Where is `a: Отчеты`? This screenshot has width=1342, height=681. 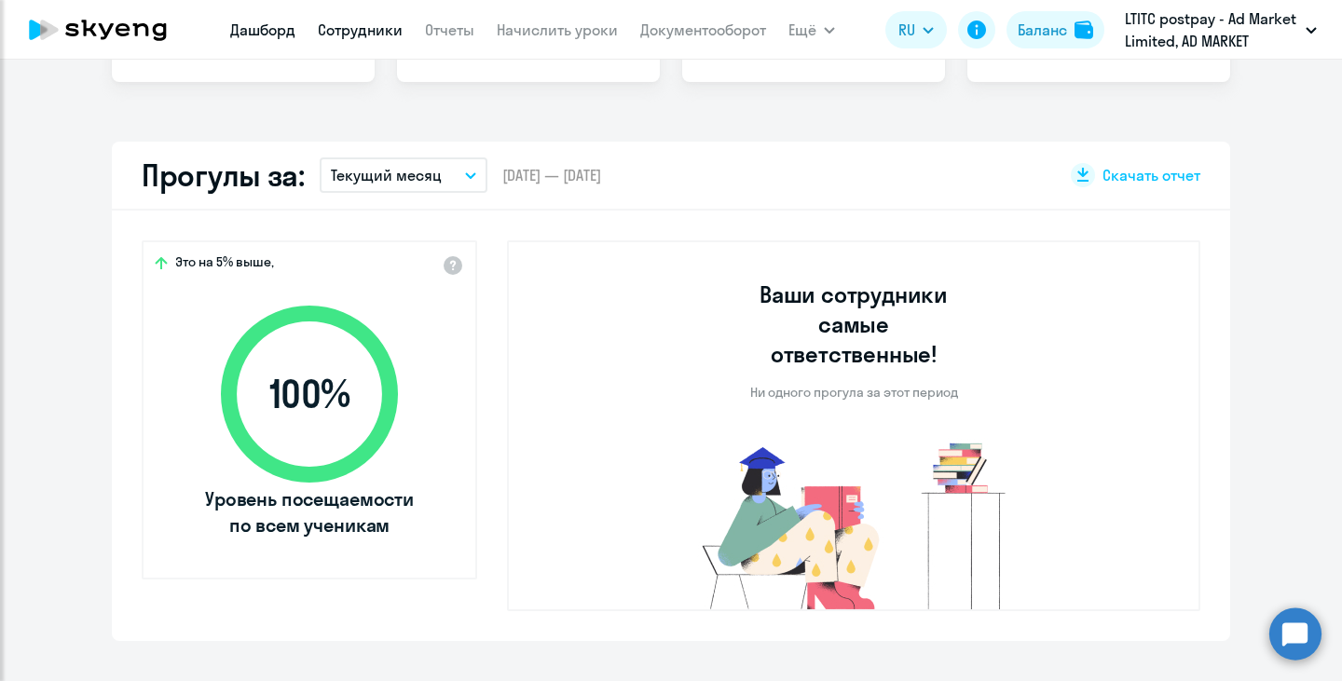 a: Отчеты is located at coordinates (449, 30).